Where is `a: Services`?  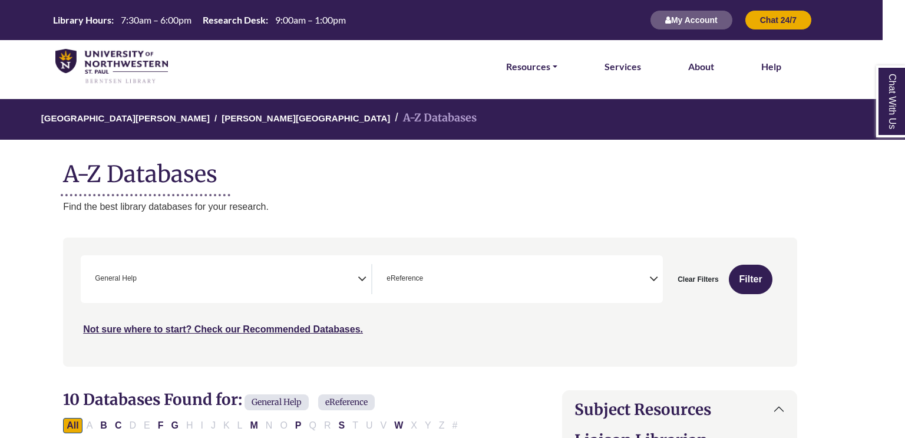 a: Services is located at coordinates (622, 67).